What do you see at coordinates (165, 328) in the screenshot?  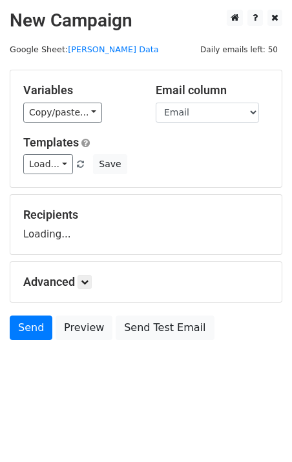 I see `a: Send Test Email` at bounding box center [165, 328].